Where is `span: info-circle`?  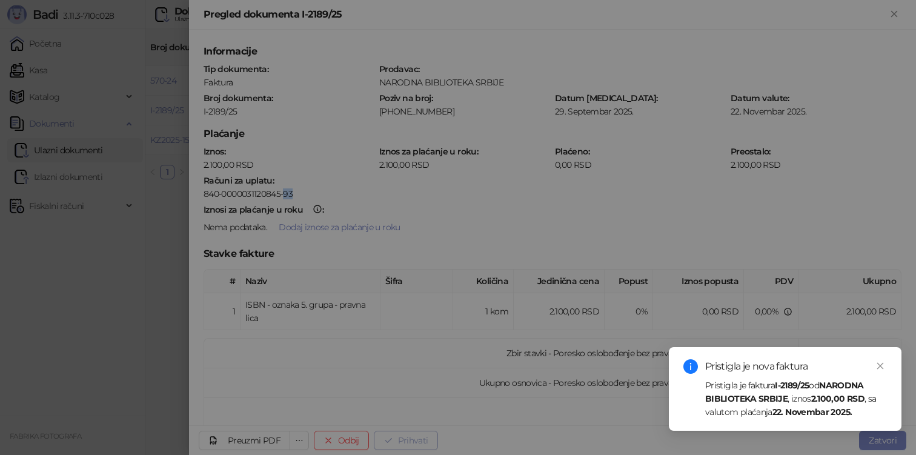
span: info-circle is located at coordinates (690, 366).